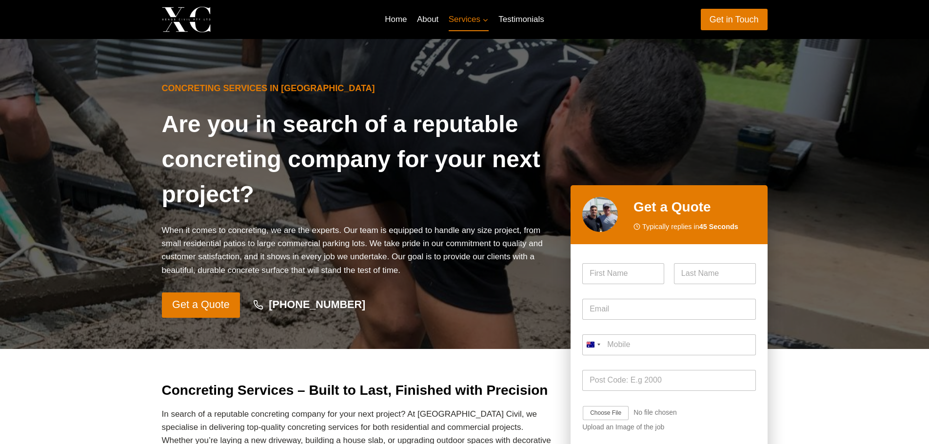  Describe the element at coordinates (358, 159) in the screenshot. I see `h1: Are you in search of a reputable concreting company for your next project?` at that location.